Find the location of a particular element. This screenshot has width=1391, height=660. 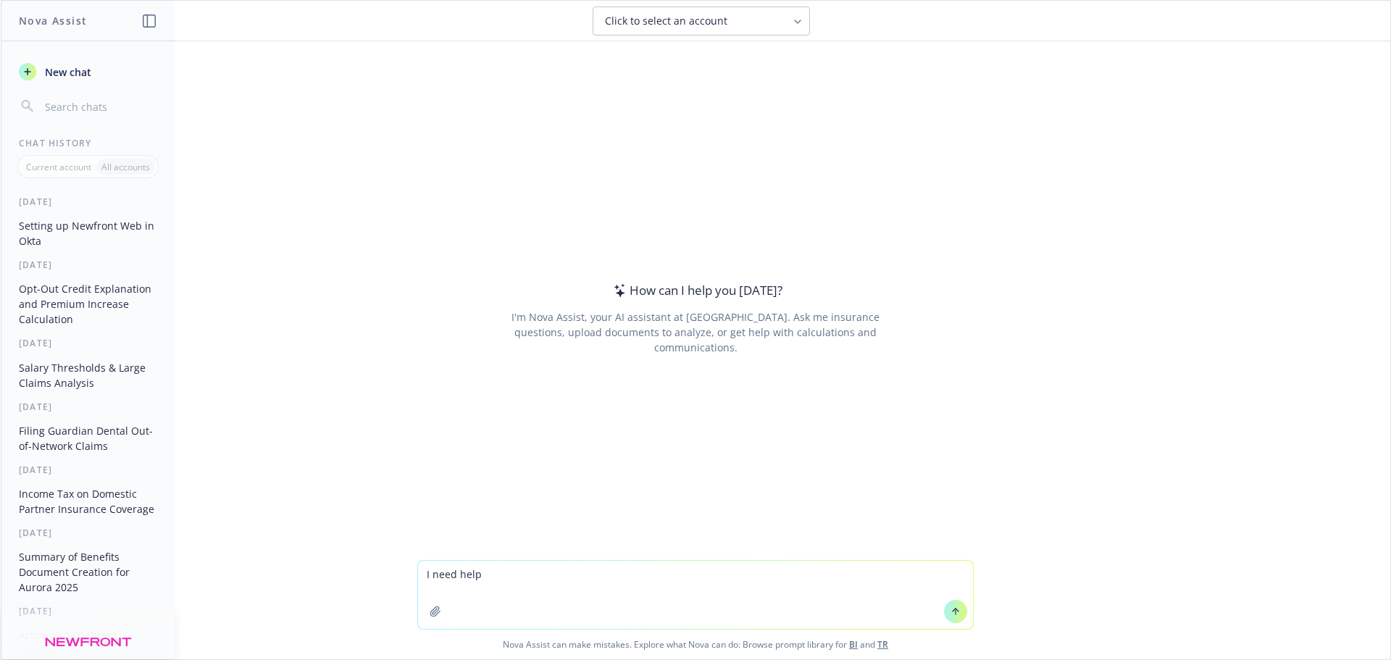

p: All accounts is located at coordinates (125, 167).